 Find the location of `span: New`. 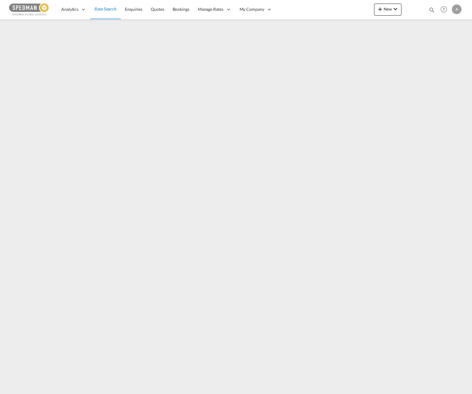

span: New is located at coordinates (387, 9).